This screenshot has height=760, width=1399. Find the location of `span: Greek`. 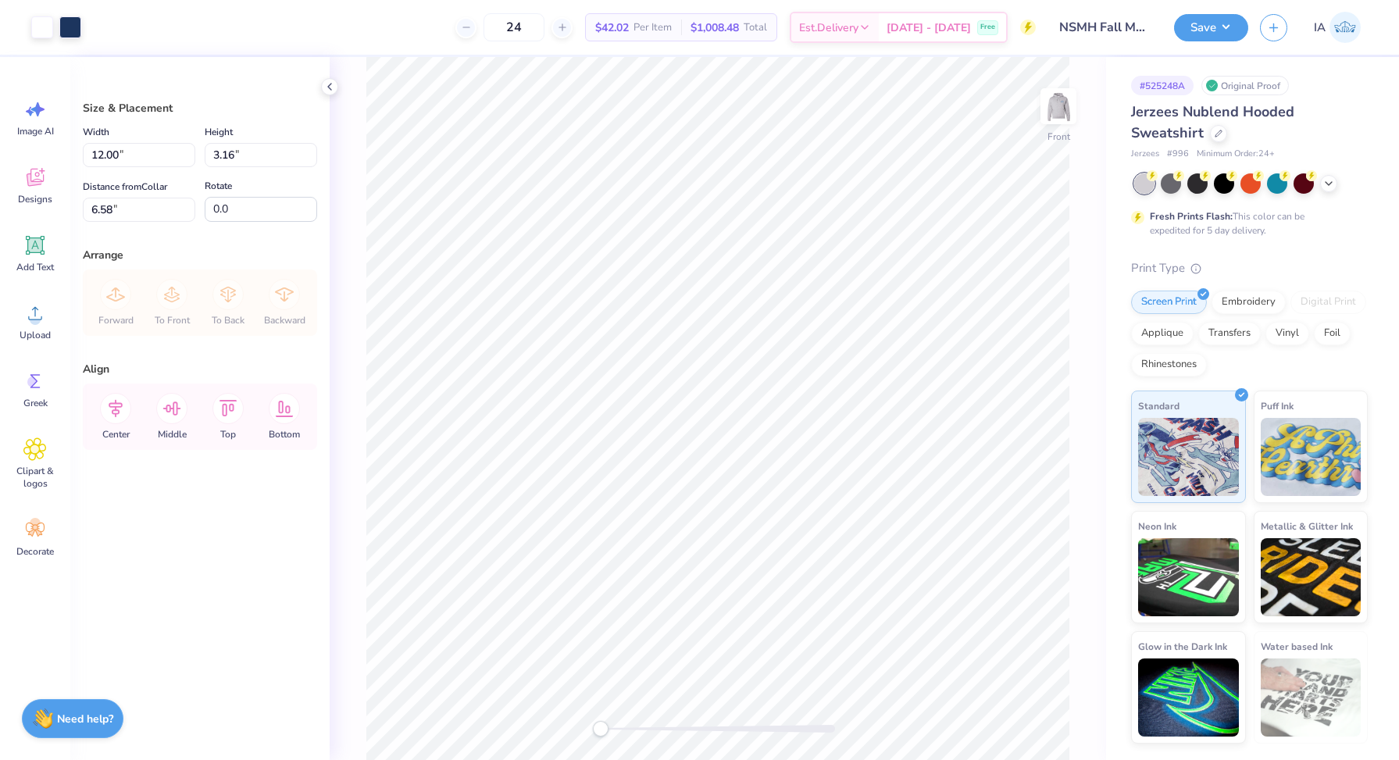

span: Greek is located at coordinates (35, 403).